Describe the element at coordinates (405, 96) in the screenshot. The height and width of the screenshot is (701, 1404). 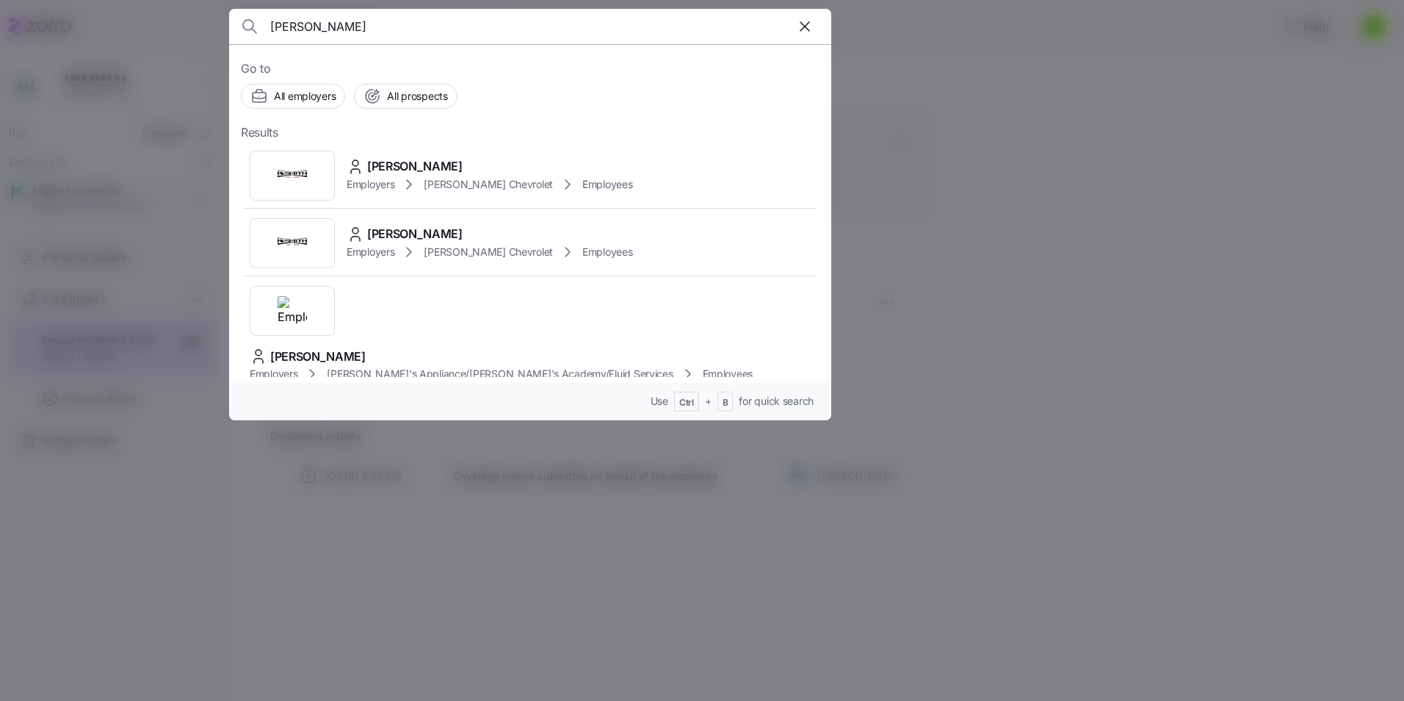
I see `button: All prospects` at that location.